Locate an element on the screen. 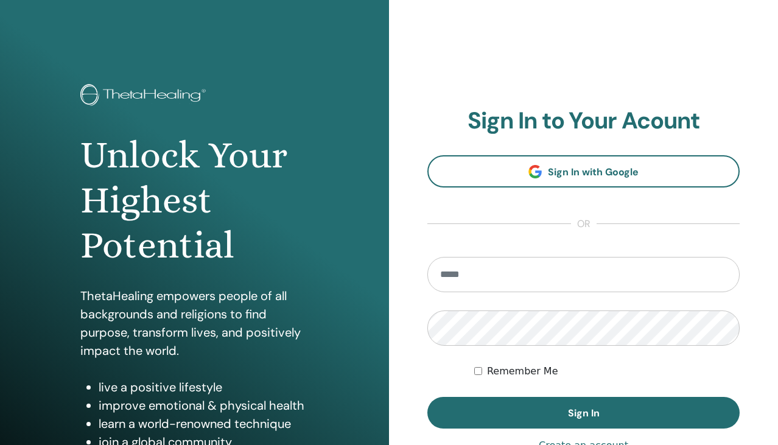 This screenshot has width=778, height=445. span: Sign In is located at coordinates (584, 413).